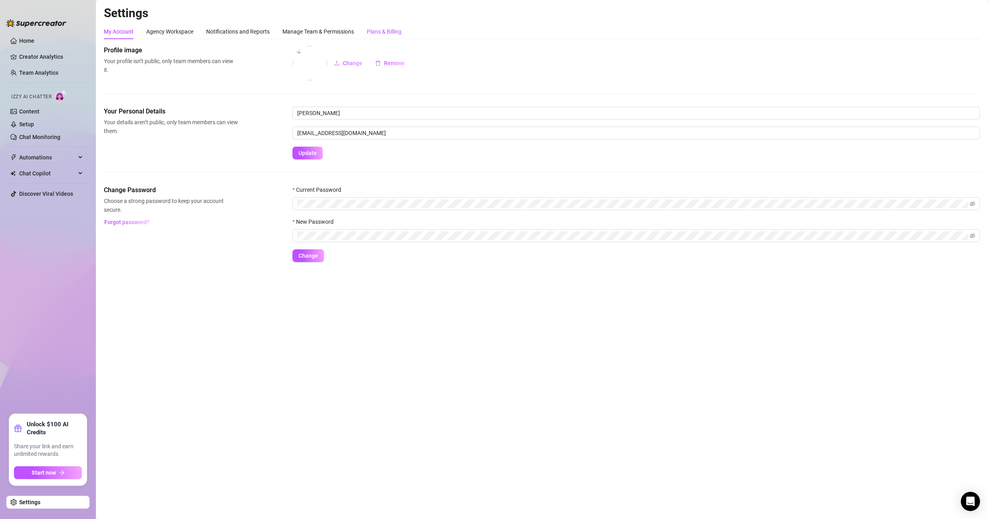 The image size is (988, 519). I want to click on input: Enter name, so click(636, 113).